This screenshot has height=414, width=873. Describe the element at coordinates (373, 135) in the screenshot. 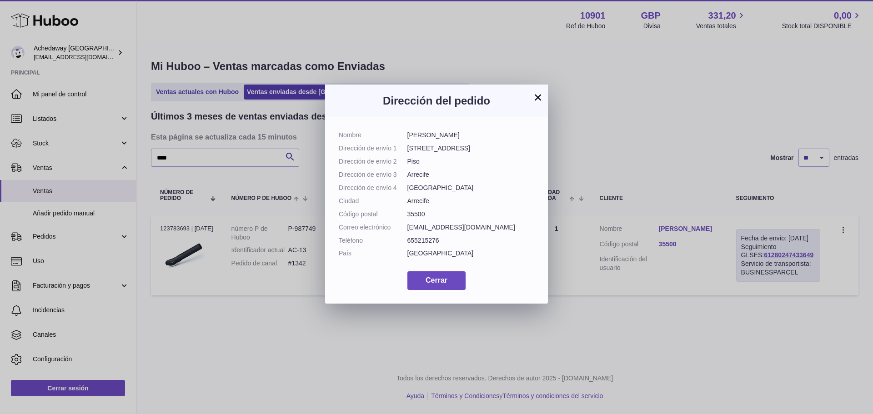

I see `dt: Nombre` at that location.